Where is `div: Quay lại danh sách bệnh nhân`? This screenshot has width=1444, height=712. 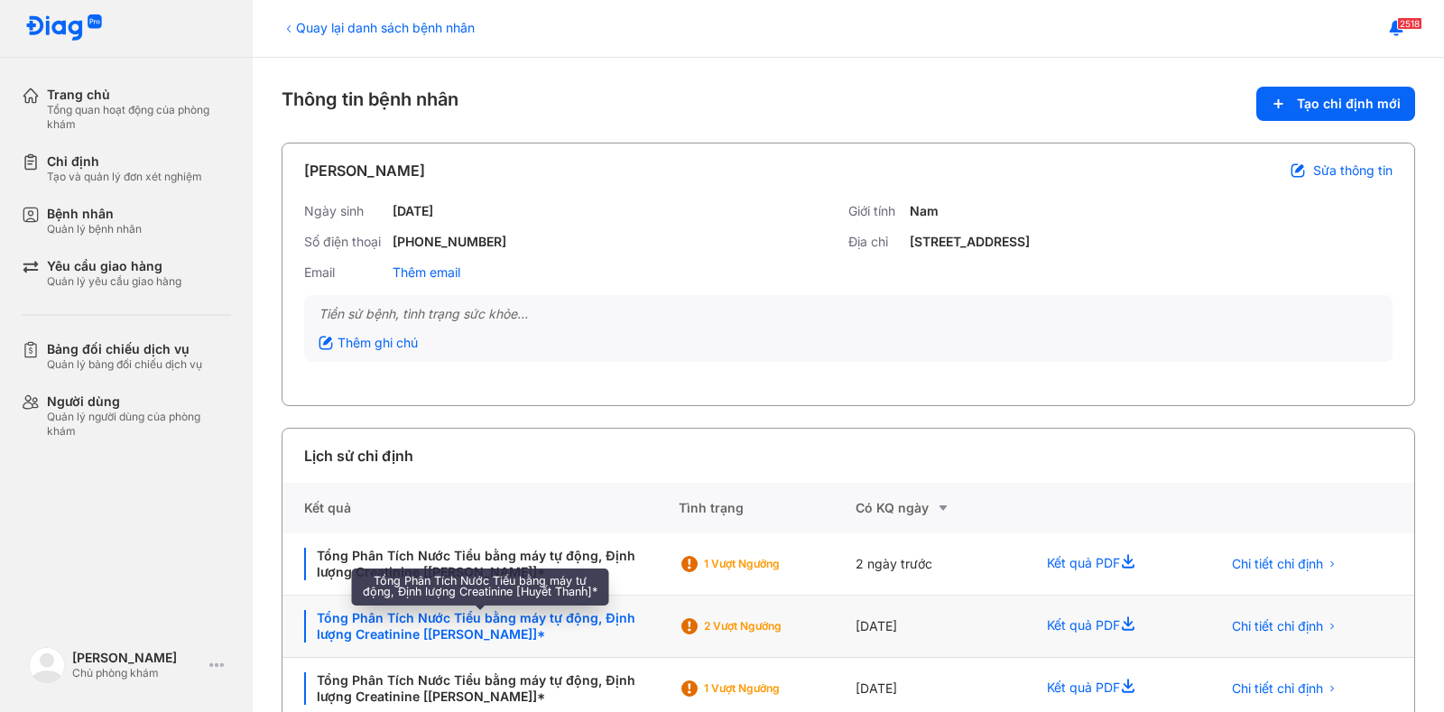 div: Quay lại danh sách bệnh nhân is located at coordinates (378, 27).